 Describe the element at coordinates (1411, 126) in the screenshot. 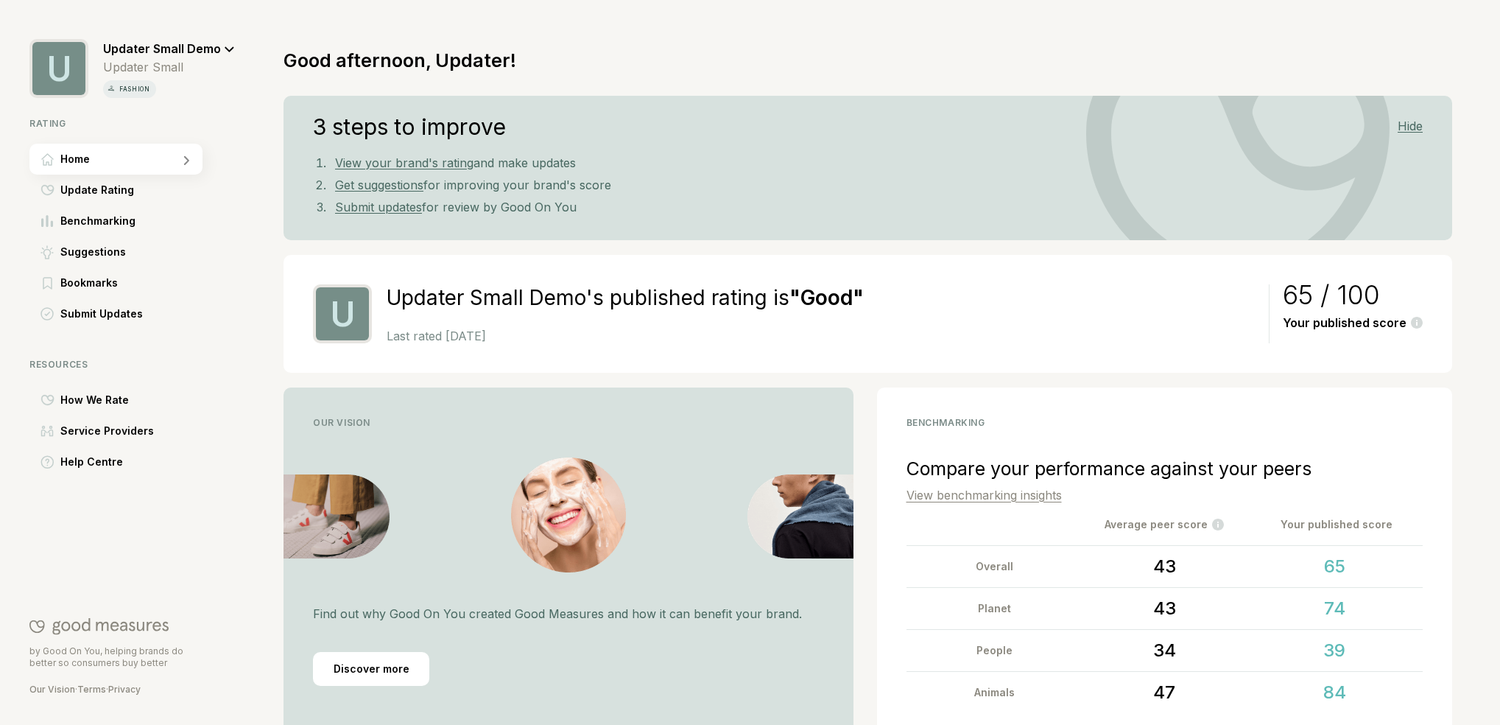

I see `div: Hide` at that location.